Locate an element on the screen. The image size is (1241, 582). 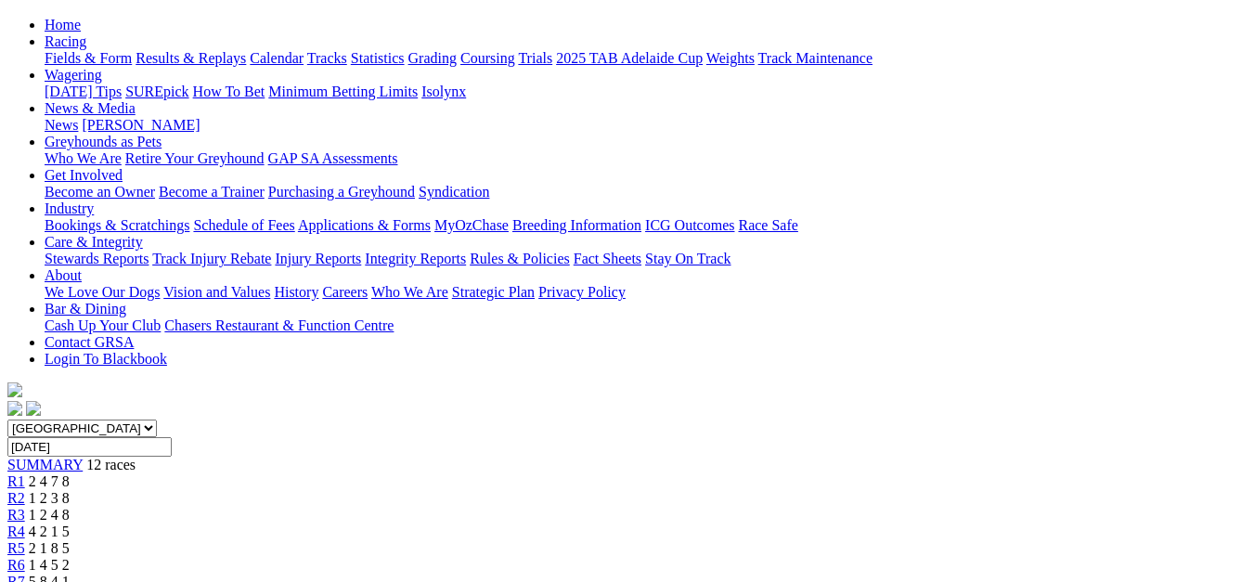
a: GAP SA Assessments is located at coordinates (333, 158).